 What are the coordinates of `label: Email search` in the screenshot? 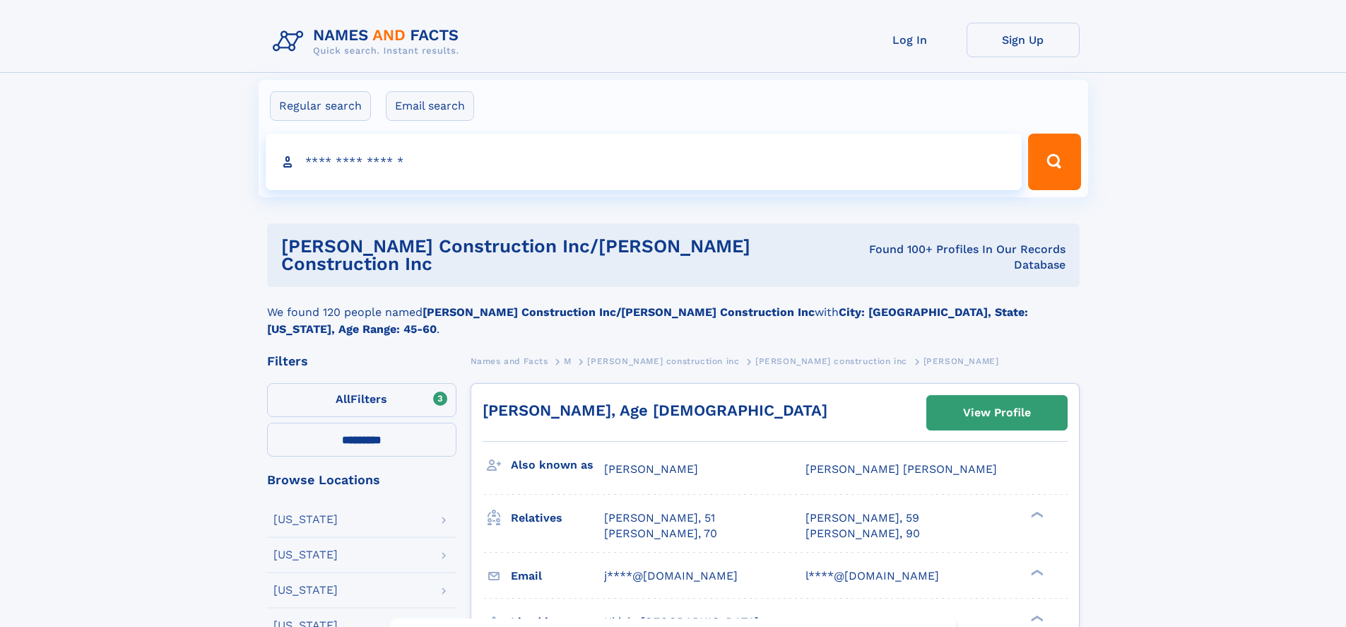 It's located at (430, 106).